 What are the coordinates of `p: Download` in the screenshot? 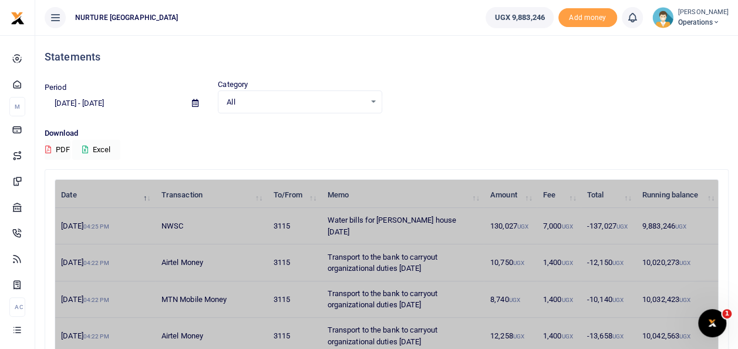 It's located at (387, 133).